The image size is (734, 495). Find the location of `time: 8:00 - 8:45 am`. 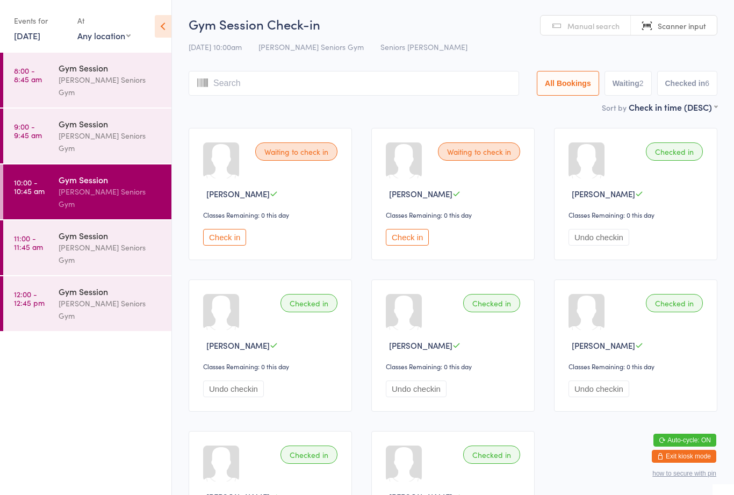

time: 8:00 - 8:45 am is located at coordinates (28, 75).